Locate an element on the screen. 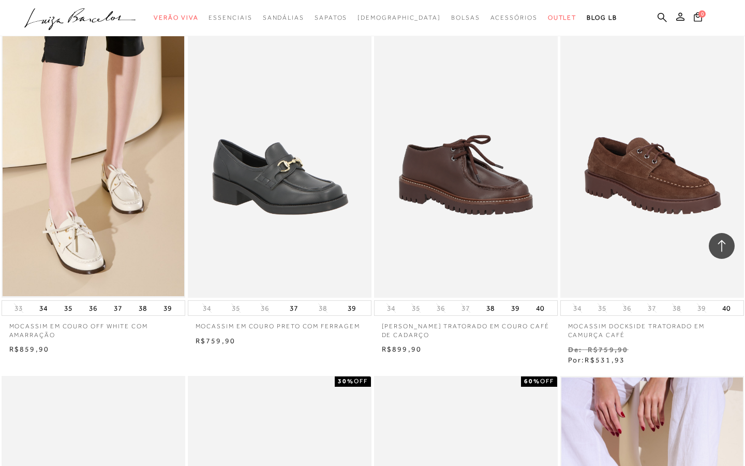 This screenshot has height=466, width=745. button: 33 is located at coordinates (19, 308).